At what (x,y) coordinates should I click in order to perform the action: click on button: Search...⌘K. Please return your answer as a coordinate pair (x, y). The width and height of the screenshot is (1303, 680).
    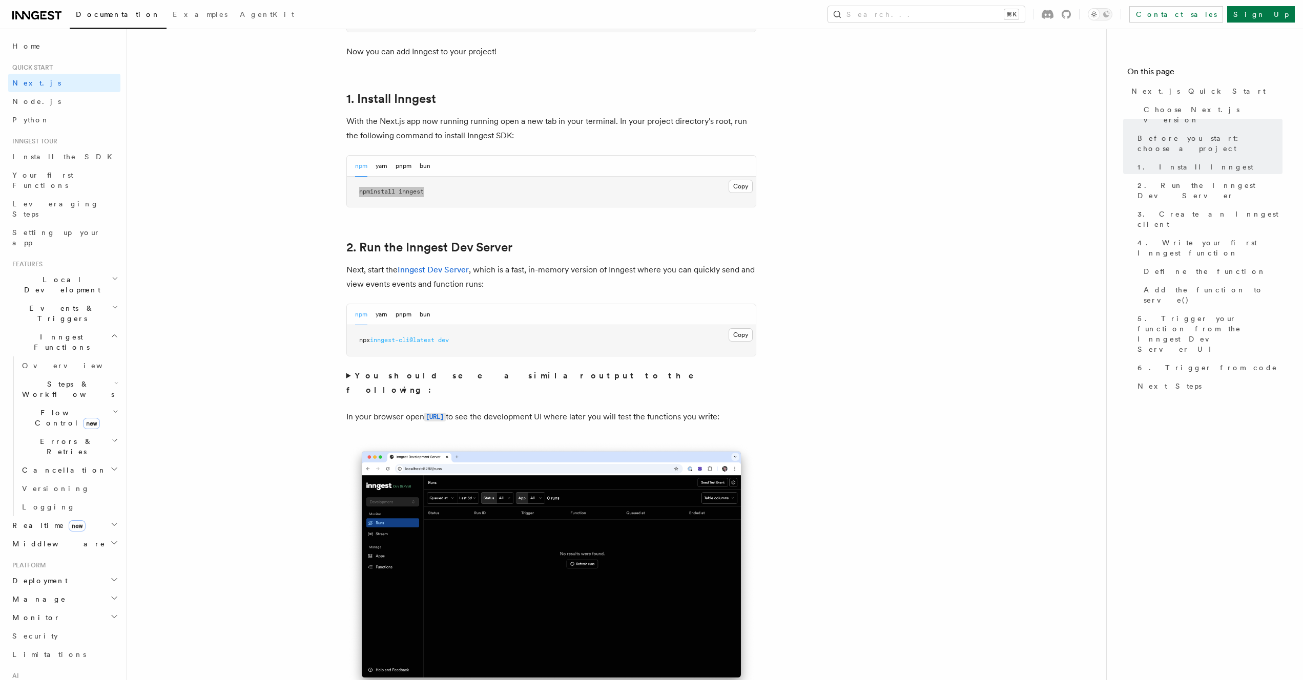
    Looking at the image, I should click on (926, 14).